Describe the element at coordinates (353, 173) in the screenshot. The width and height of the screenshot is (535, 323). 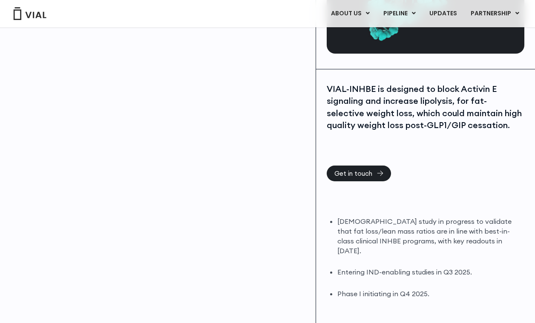
I see `span: Get in touch` at that location.